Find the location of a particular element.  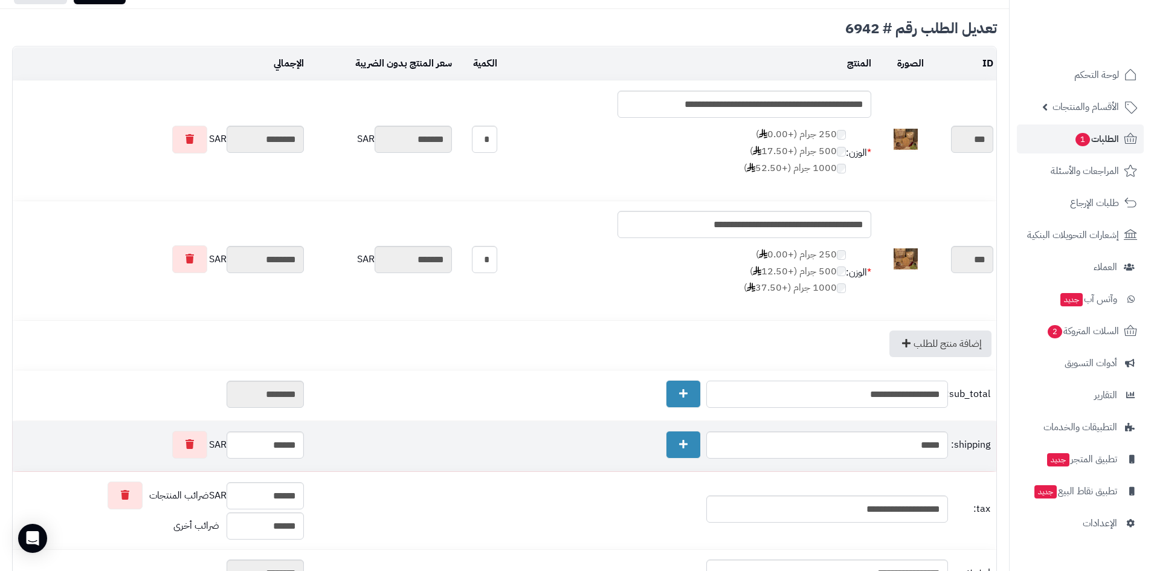

span: الأقسام والمنتجات is located at coordinates (1086, 107).